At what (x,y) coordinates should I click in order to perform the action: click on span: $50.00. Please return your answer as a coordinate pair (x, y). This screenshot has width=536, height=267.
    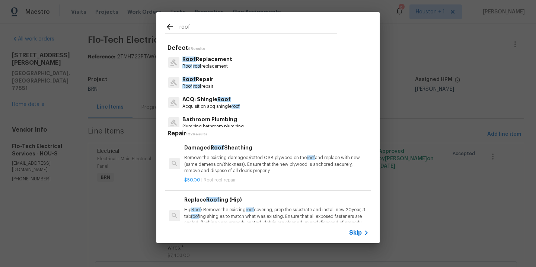
    Looking at the image, I should click on (192, 180).